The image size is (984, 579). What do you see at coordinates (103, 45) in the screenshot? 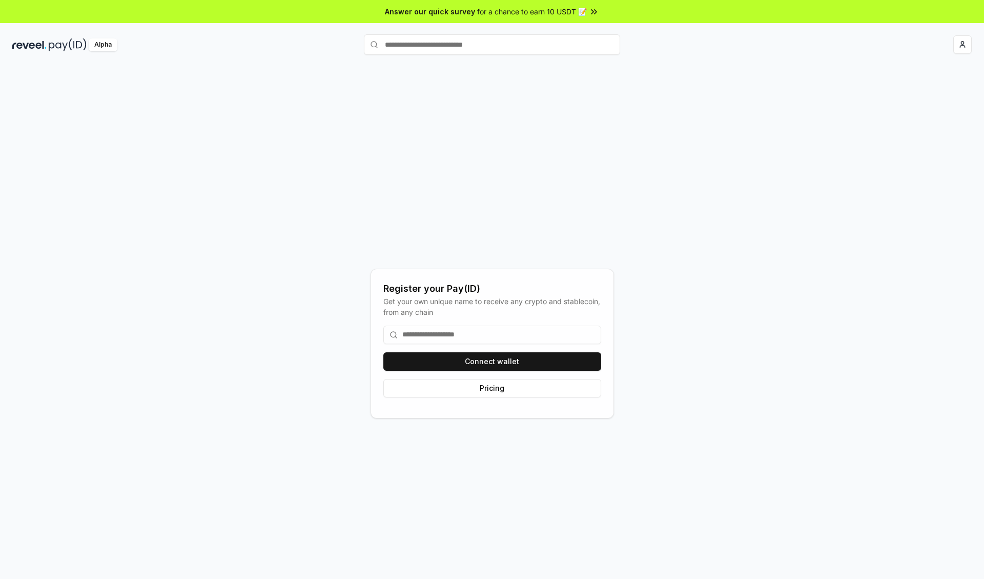
I see `div: Alpha` at bounding box center [103, 45].